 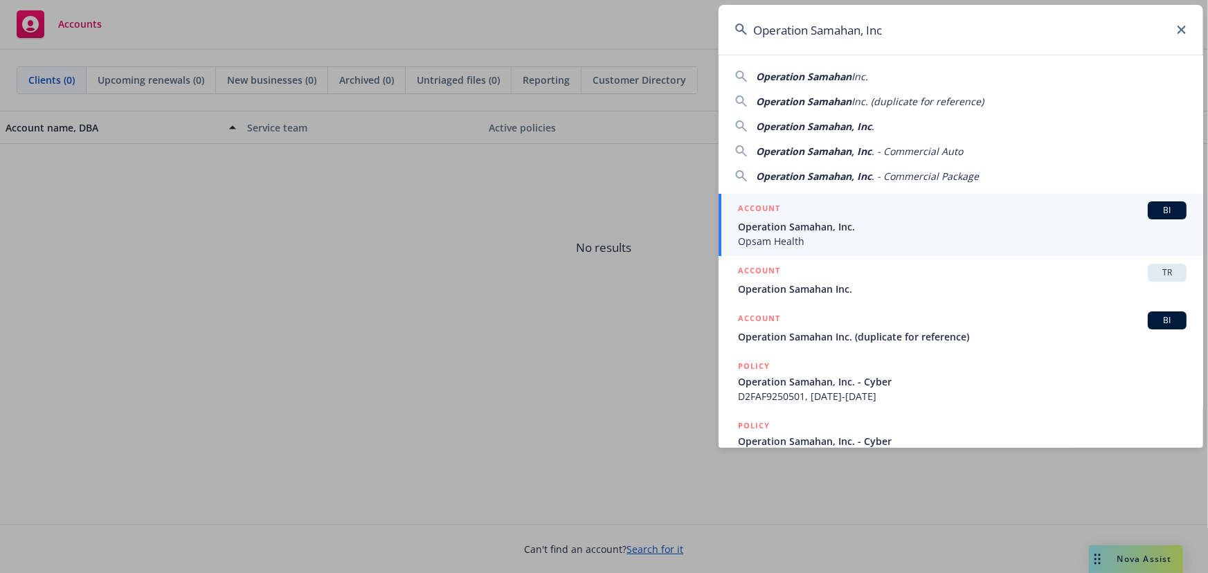 What do you see at coordinates (918, 101) in the screenshot?
I see `span: Inc. (duplicate for reference)` at bounding box center [918, 101].